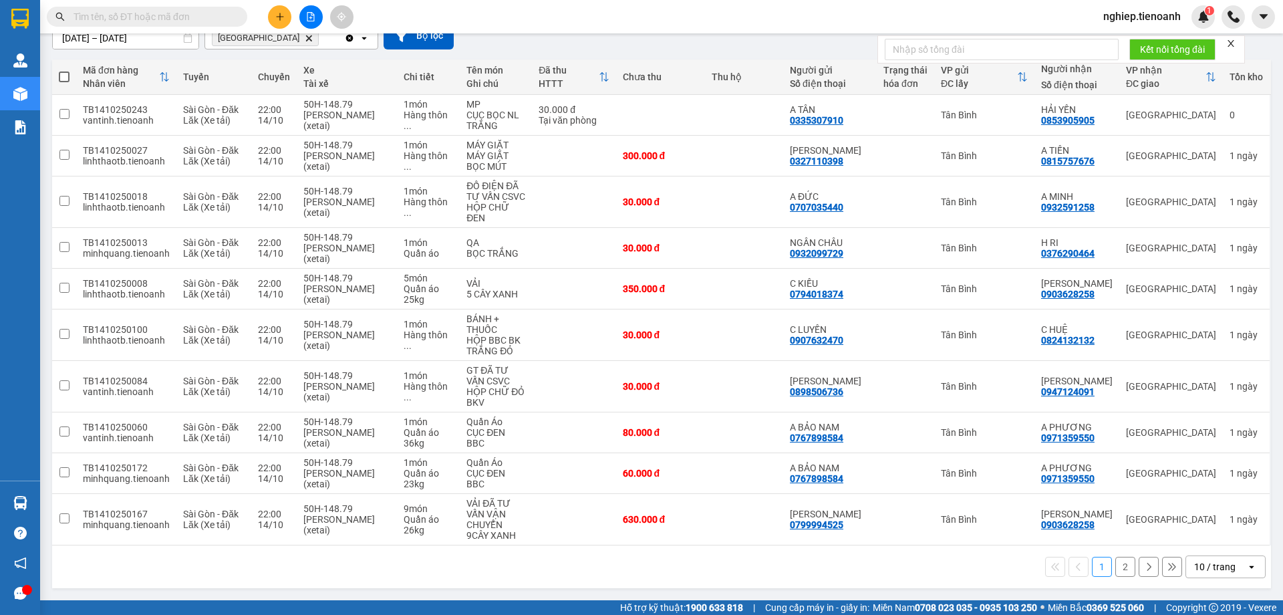 This screenshot has width=1283, height=615. Describe the element at coordinates (1142, 16) in the screenshot. I see `span: nghiep.tienoanh` at that location.